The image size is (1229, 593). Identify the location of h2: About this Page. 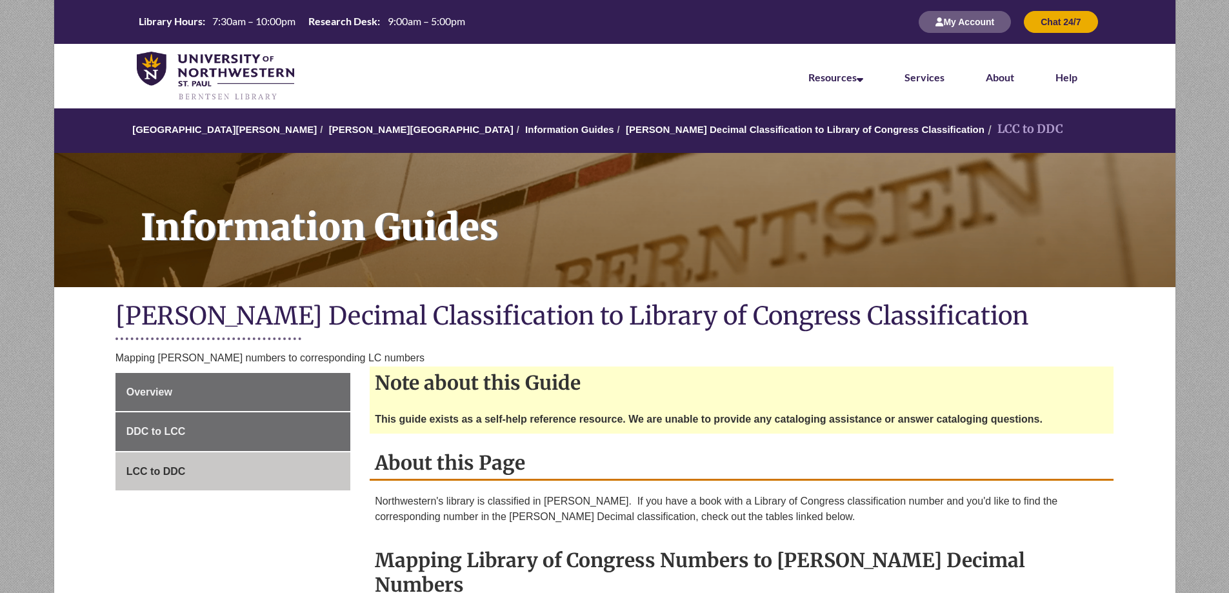
(741, 463).